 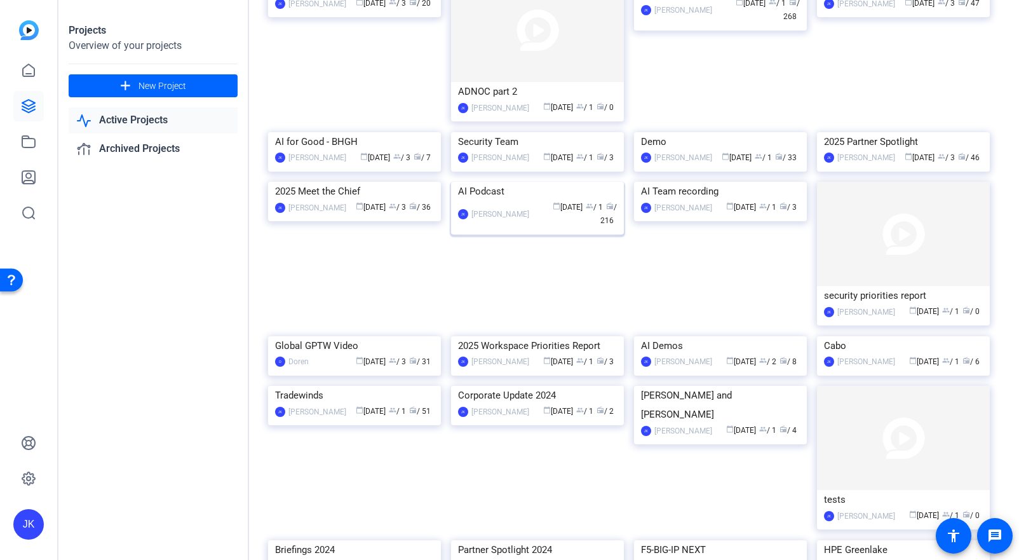 What do you see at coordinates (420, 362) in the screenshot?
I see `span: / 31` at bounding box center [420, 362].